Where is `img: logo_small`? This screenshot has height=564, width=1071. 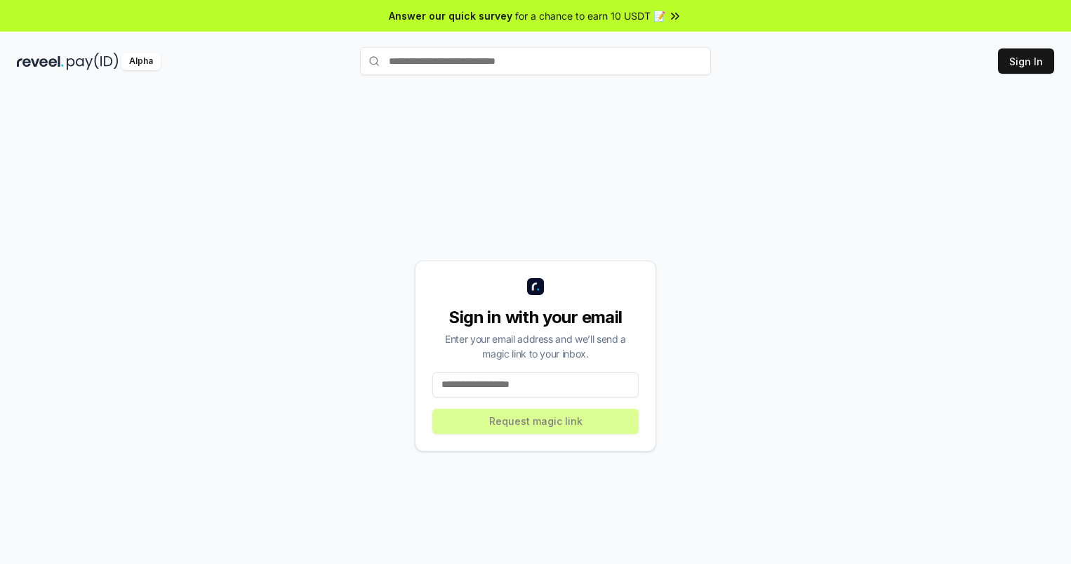
img: logo_small is located at coordinates (535, 286).